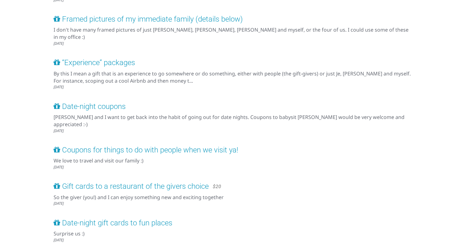 The width and height of the screenshot is (464, 247). What do you see at coordinates (232, 19) in the screenshot?
I see `a: Framed pictures of my immediate family (details below)` at bounding box center [232, 19].